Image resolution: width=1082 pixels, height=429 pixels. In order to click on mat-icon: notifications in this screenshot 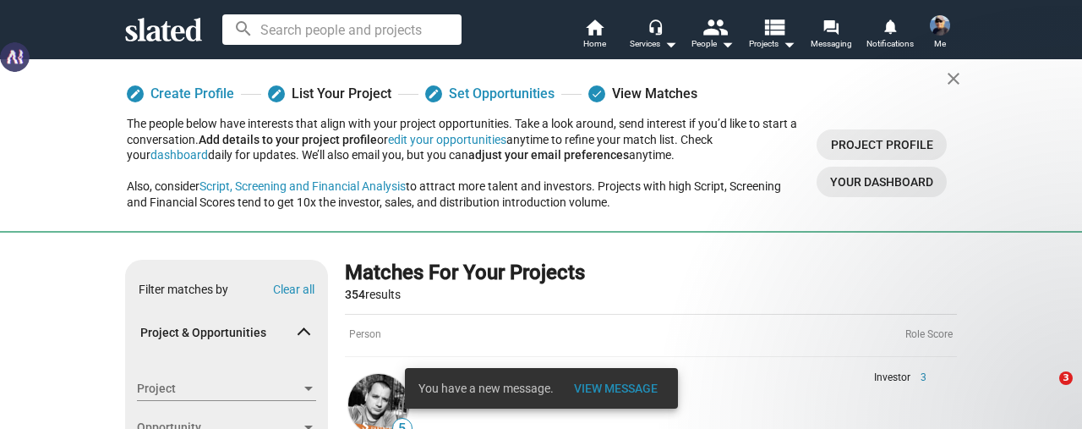, I will do `click(890, 25)`.